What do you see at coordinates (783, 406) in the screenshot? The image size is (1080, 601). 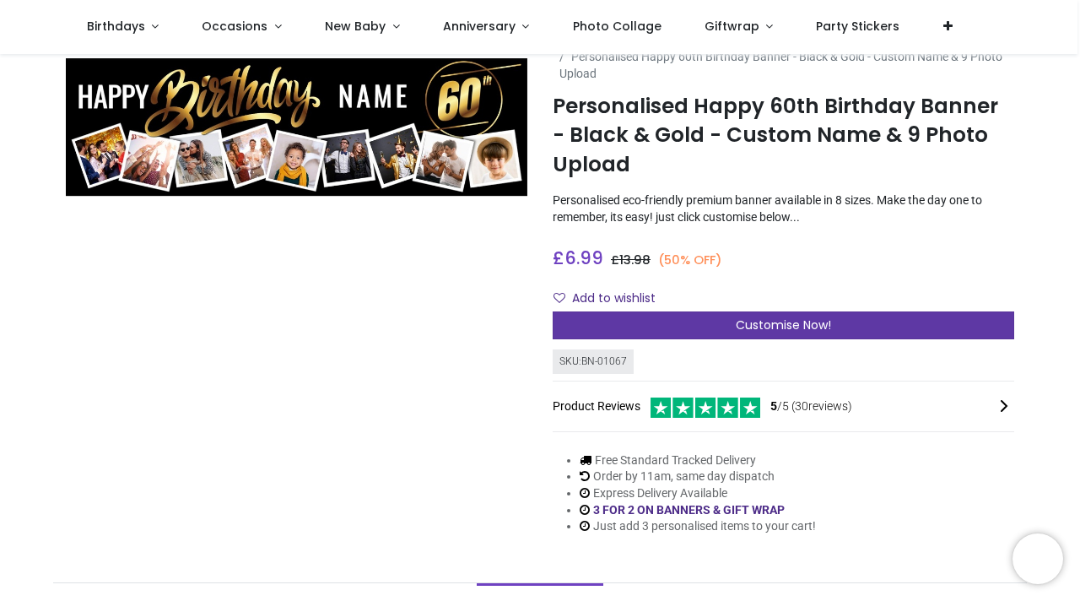 I see `div: Product Reviews` at bounding box center [783, 406].